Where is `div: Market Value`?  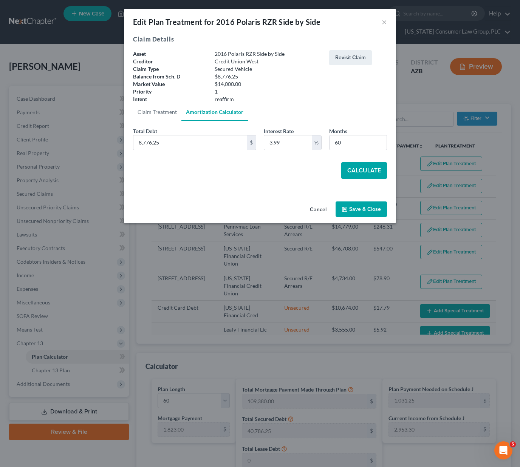 div: Market Value is located at coordinates (170, 84).